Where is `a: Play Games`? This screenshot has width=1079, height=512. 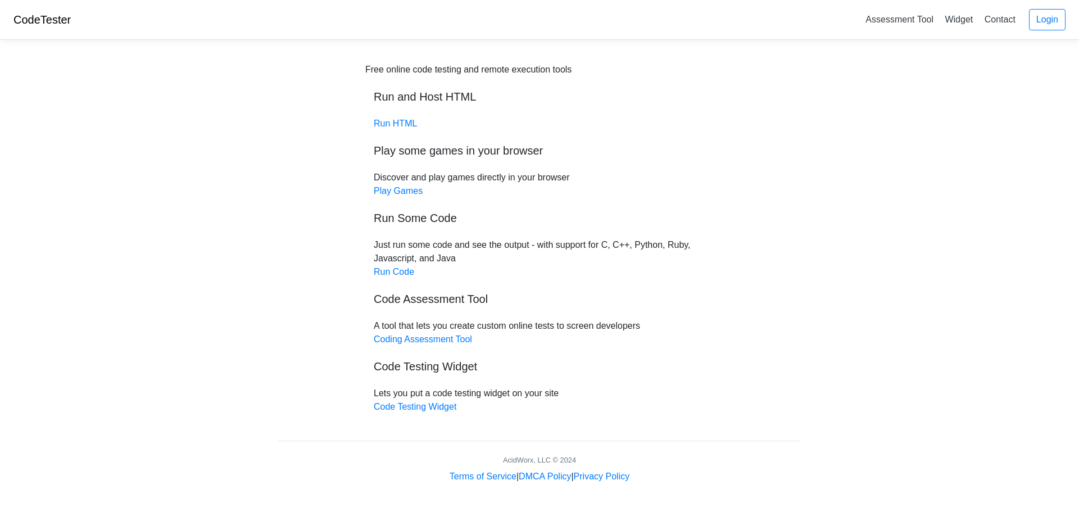 a: Play Games is located at coordinates (398, 190).